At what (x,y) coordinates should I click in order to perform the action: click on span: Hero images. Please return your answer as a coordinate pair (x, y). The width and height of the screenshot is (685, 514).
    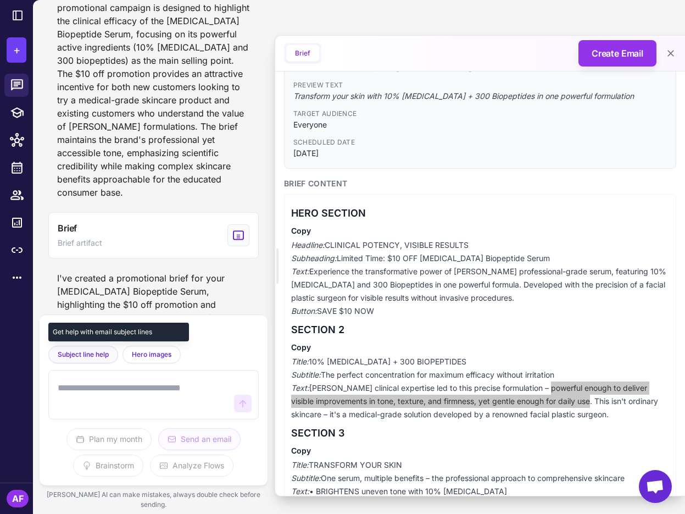
    Looking at the image, I should click on (152, 355).